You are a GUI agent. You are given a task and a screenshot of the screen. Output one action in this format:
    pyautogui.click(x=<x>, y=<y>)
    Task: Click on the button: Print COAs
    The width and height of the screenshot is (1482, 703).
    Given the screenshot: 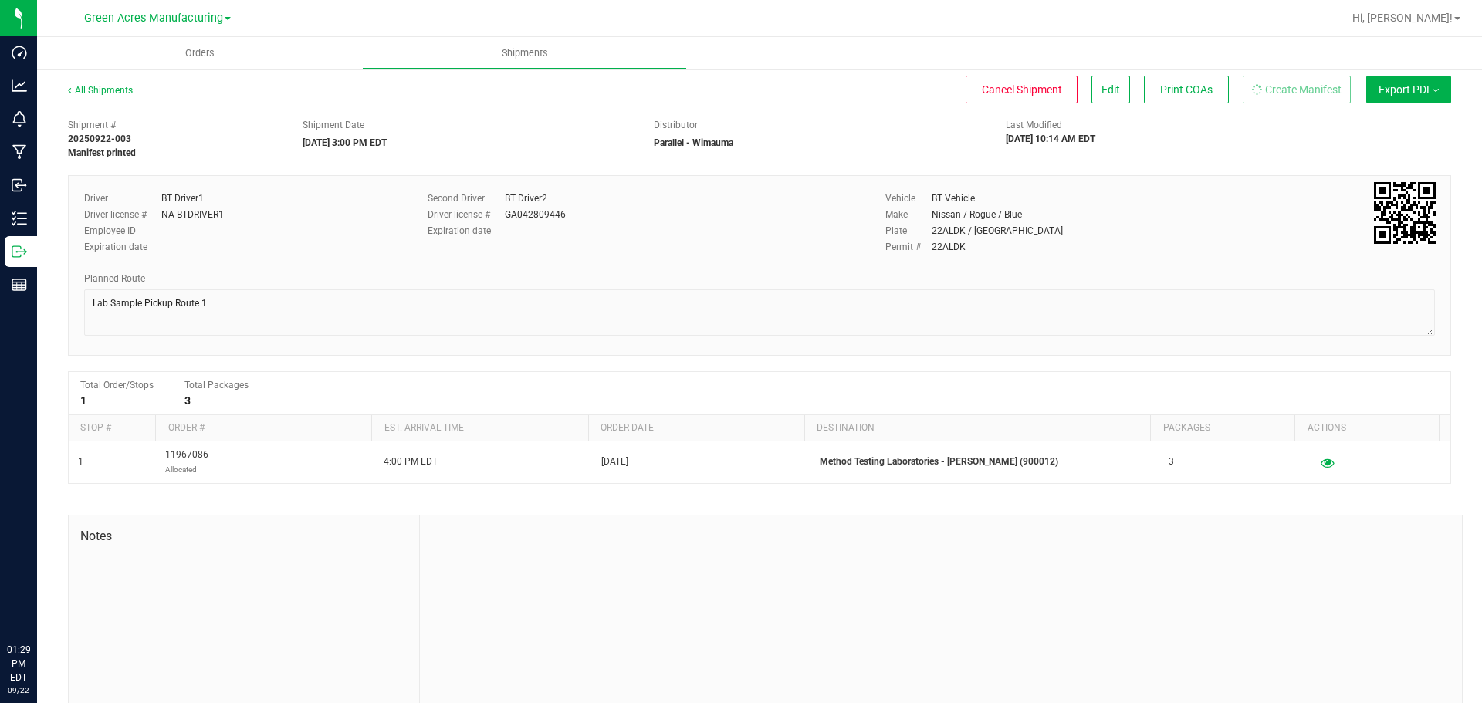 What is the action you would take?
    pyautogui.click(x=1187, y=90)
    